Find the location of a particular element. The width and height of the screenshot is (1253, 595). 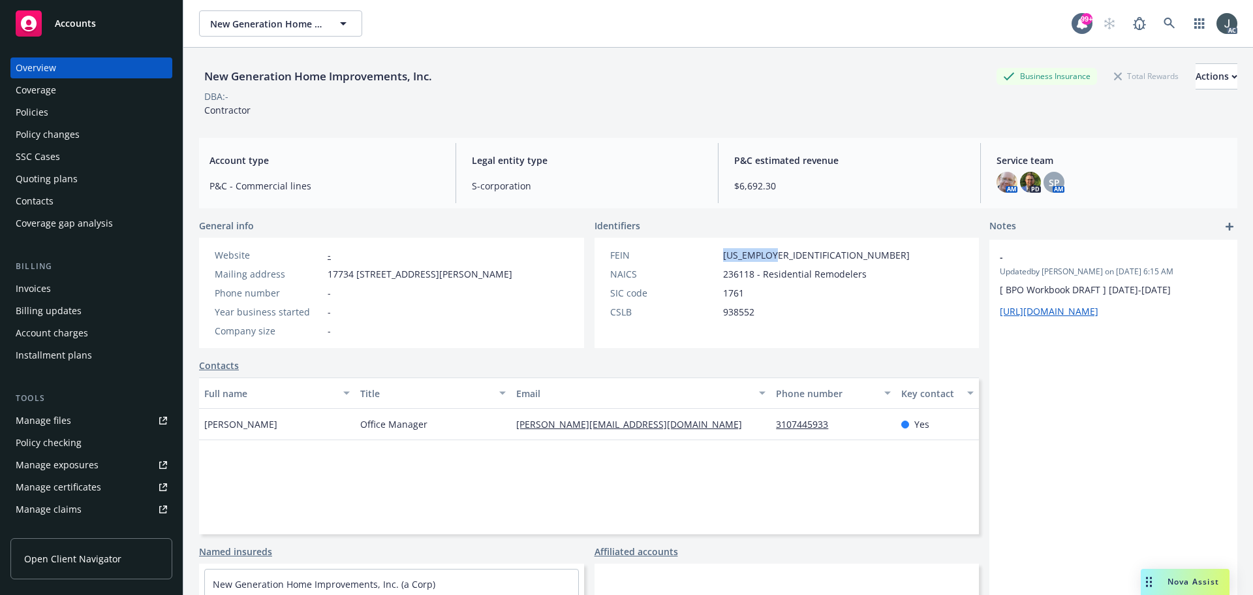

div: SIC code is located at coordinates (664, 292).